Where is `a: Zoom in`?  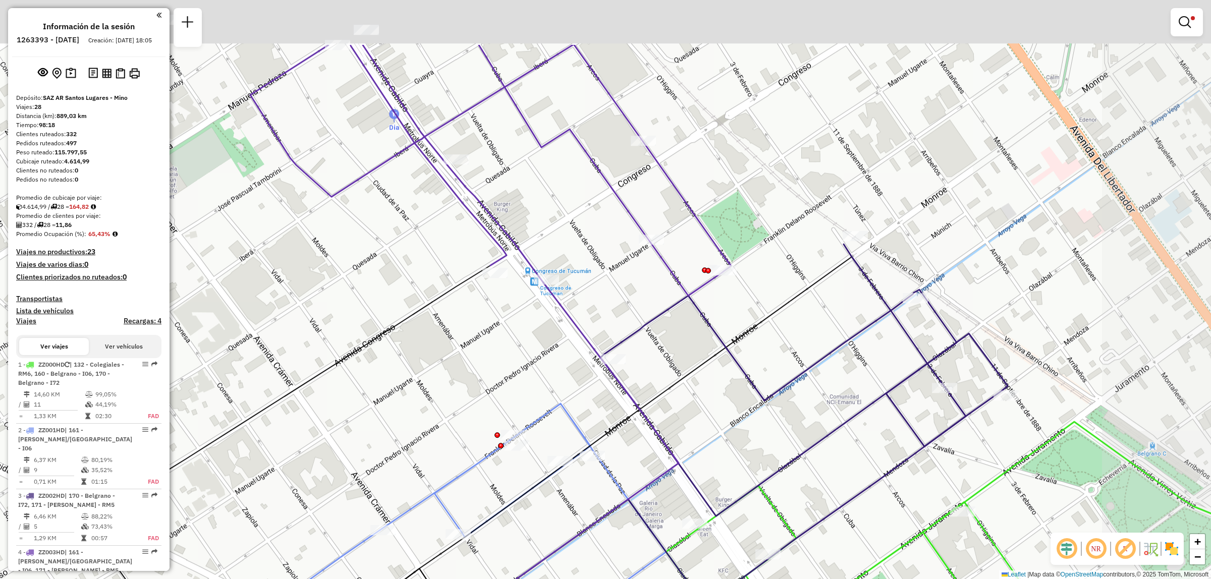
a: Zoom in is located at coordinates (1197, 542).